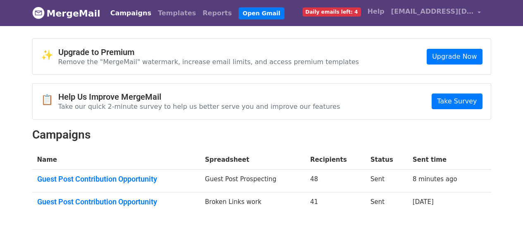  What do you see at coordinates (332, 12) in the screenshot?
I see `a: Daily emails left: 4` at bounding box center [332, 12].